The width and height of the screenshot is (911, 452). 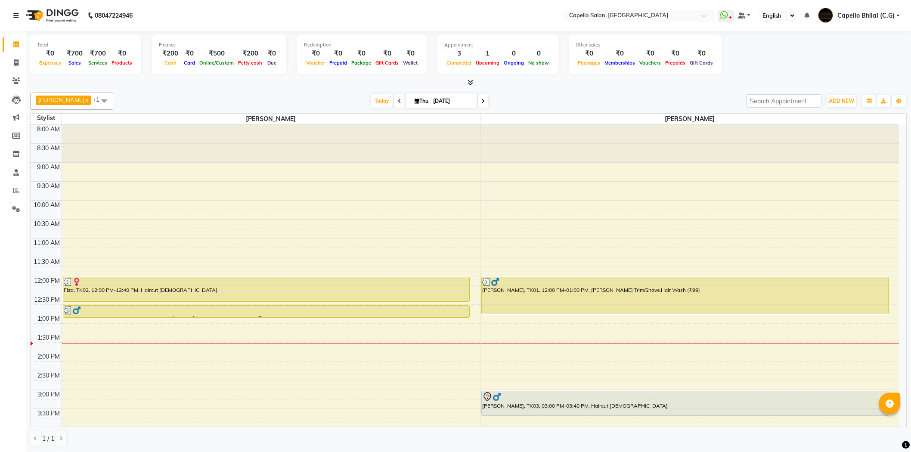 What do you see at coordinates (338, 63) in the screenshot?
I see `span: Prepaid` at bounding box center [338, 63].